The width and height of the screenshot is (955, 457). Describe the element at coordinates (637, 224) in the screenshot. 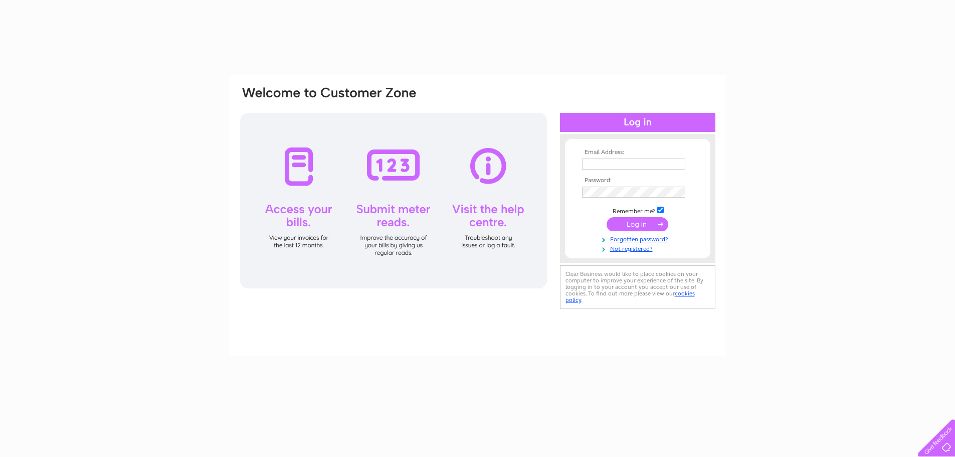

I see `input: Submit` at that location.